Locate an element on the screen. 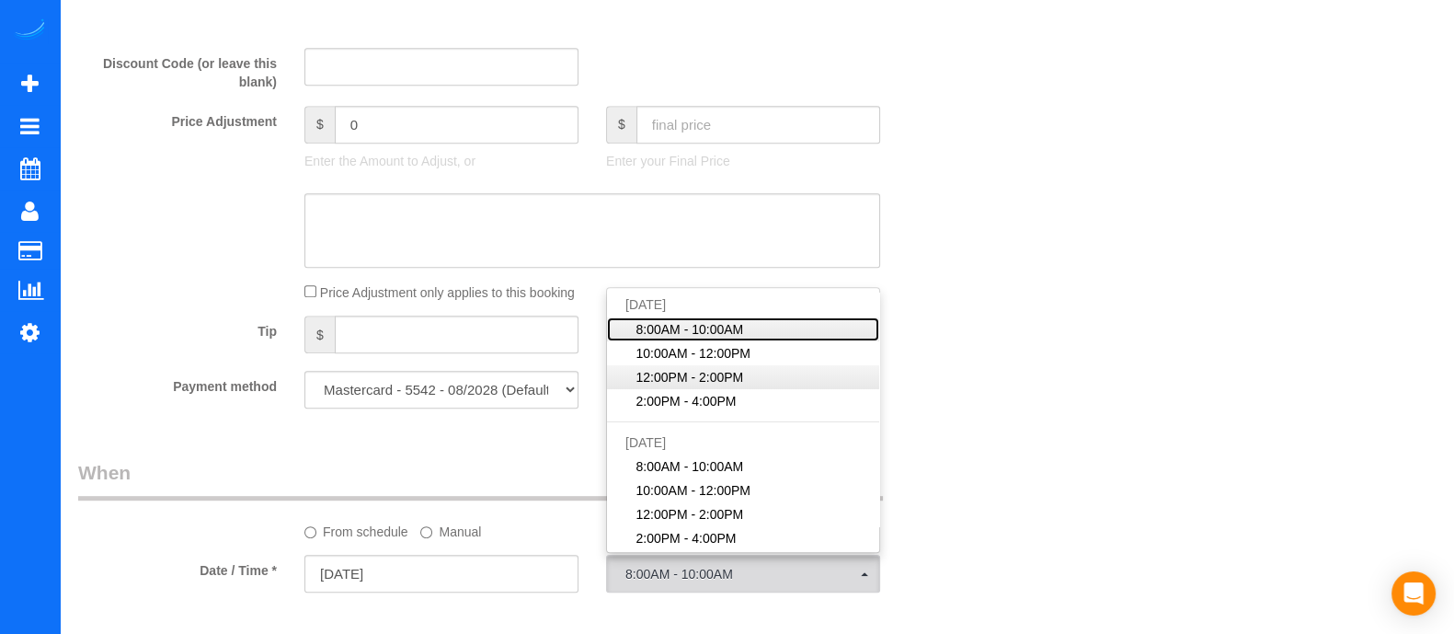 This screenshot has height=634, width=1454. label: Payment method is located at coordinates (177, 383).